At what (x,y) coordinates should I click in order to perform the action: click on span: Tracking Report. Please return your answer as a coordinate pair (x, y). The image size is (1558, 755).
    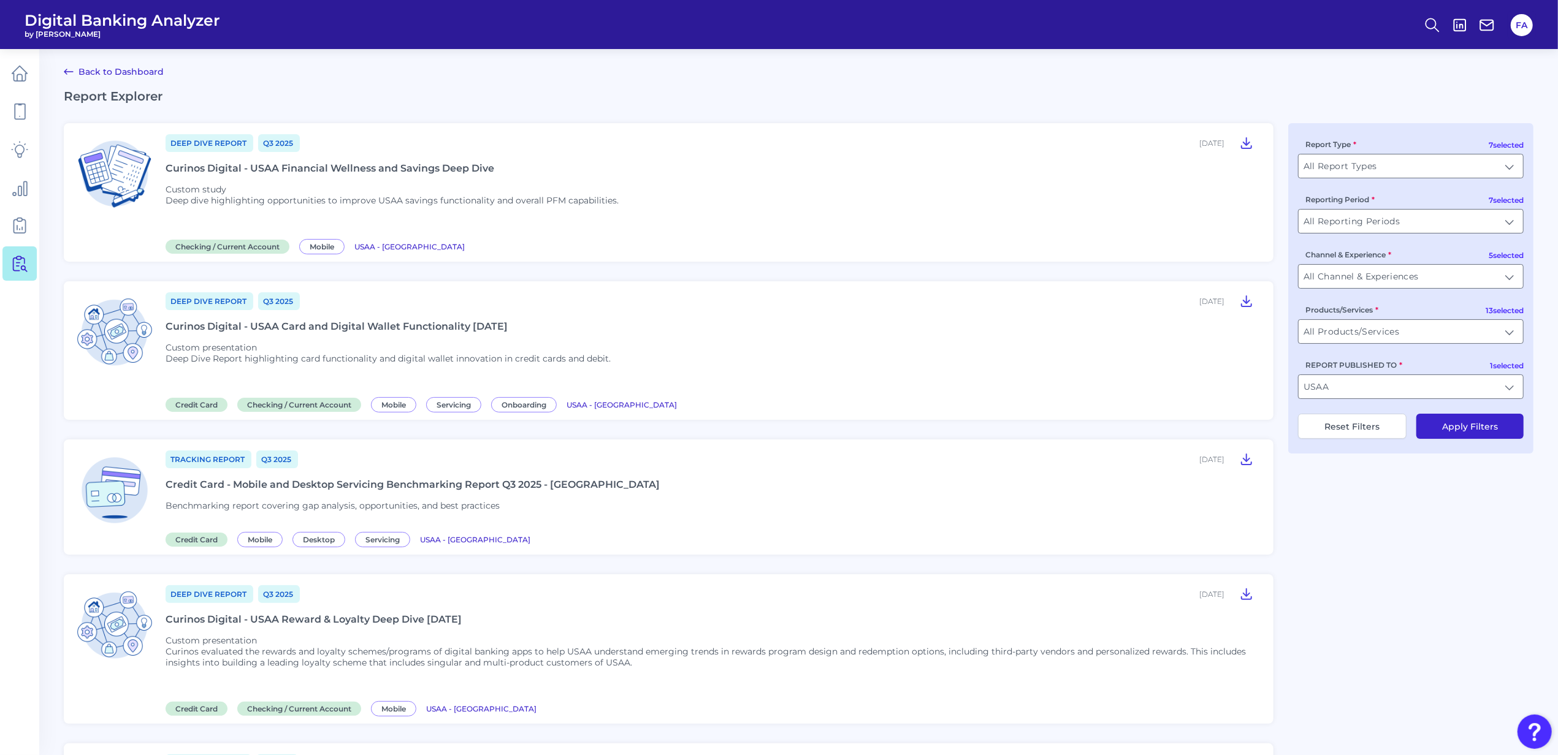
    Looking at the image, I should click on (208, 459).